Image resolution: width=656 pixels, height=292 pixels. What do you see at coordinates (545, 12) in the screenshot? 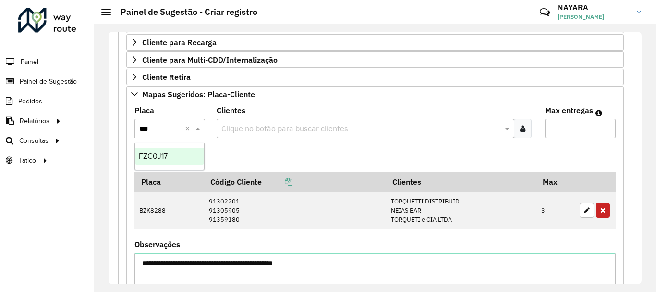
I see `a: Contato Rápido` at bounding box center [545, 12].